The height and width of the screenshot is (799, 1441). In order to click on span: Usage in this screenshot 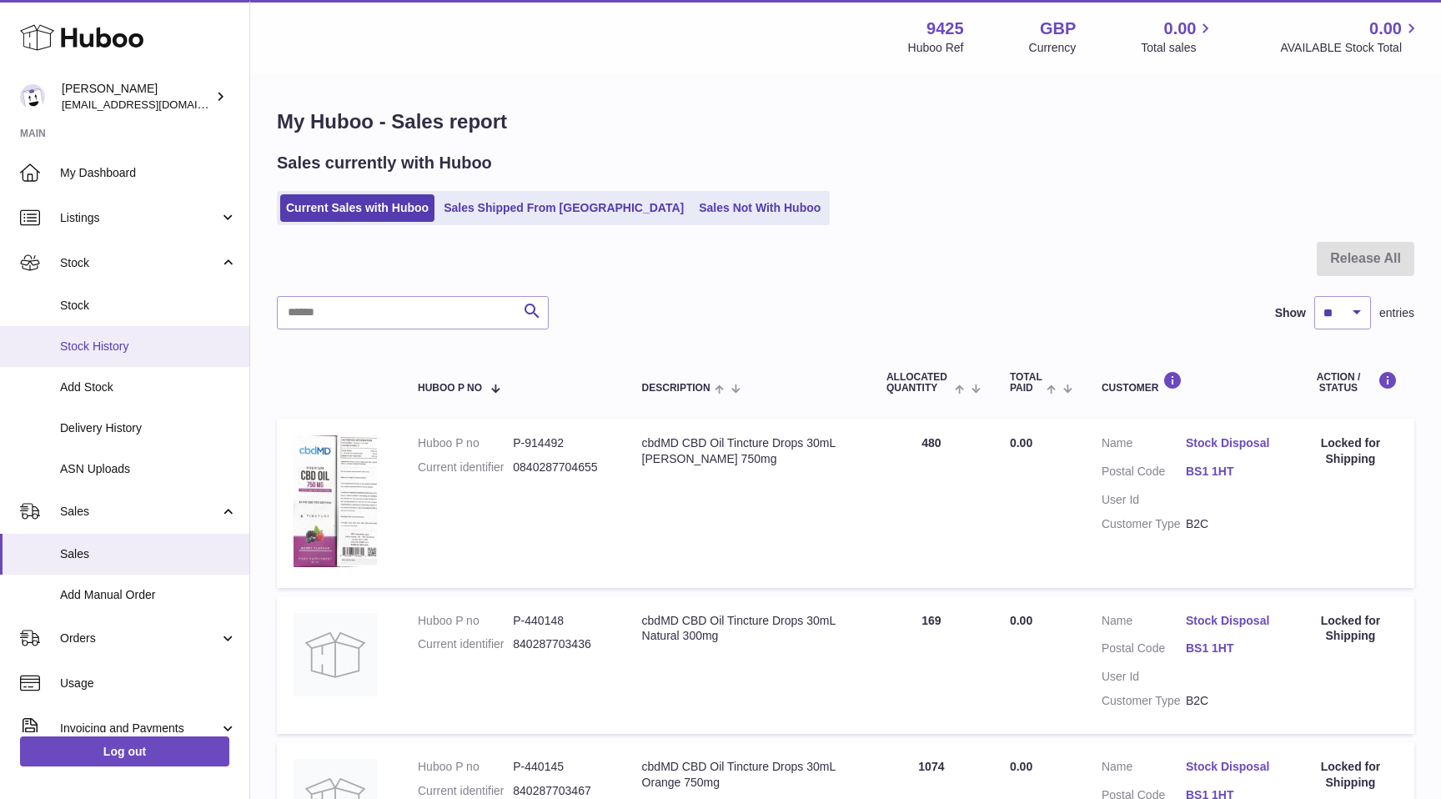, I will do `click(148, 683)`.